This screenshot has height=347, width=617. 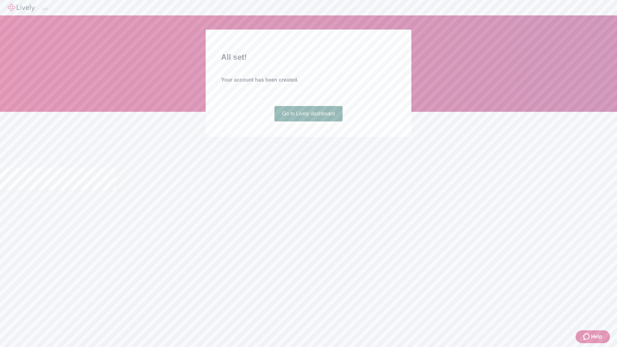 What do you see at coordinates (45, 9) in the screenshot?
I see `button: Log out` at bounding box center [45, 9].